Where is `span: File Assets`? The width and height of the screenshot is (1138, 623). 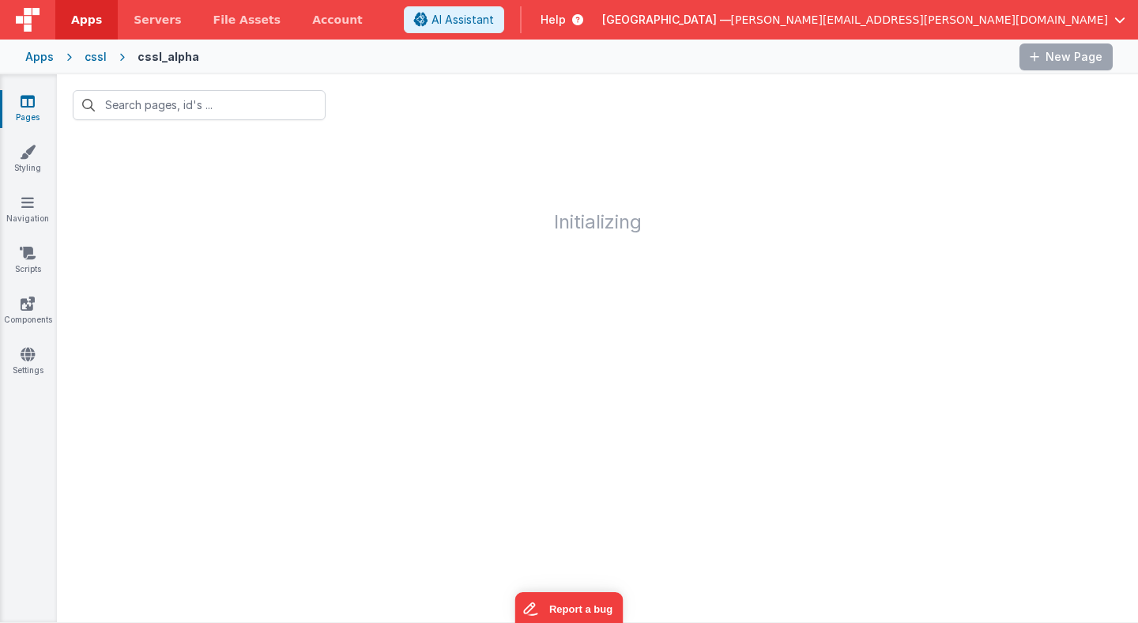
span: File Assets is located at coordinates (247, 20).